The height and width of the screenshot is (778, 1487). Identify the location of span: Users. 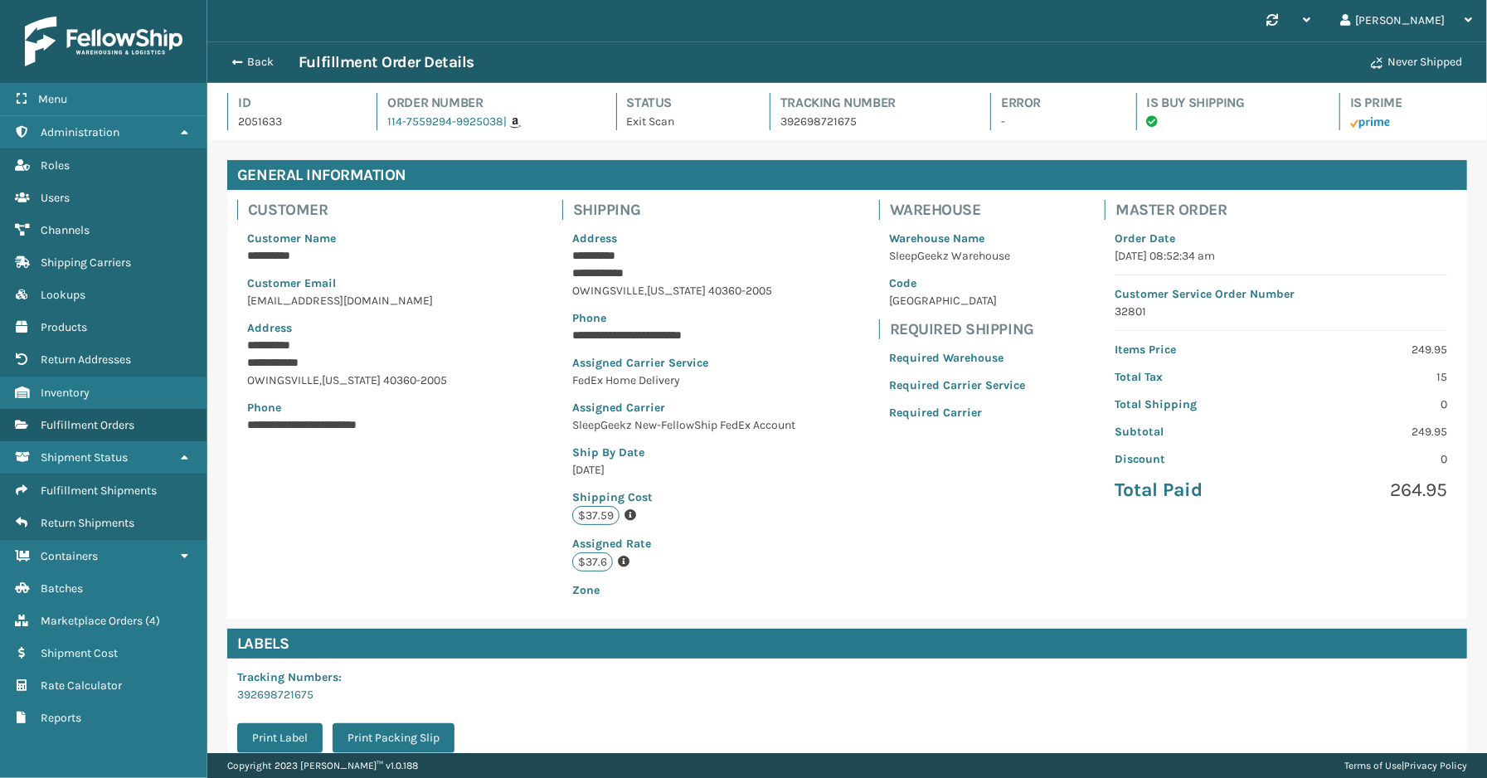
(55, 197).